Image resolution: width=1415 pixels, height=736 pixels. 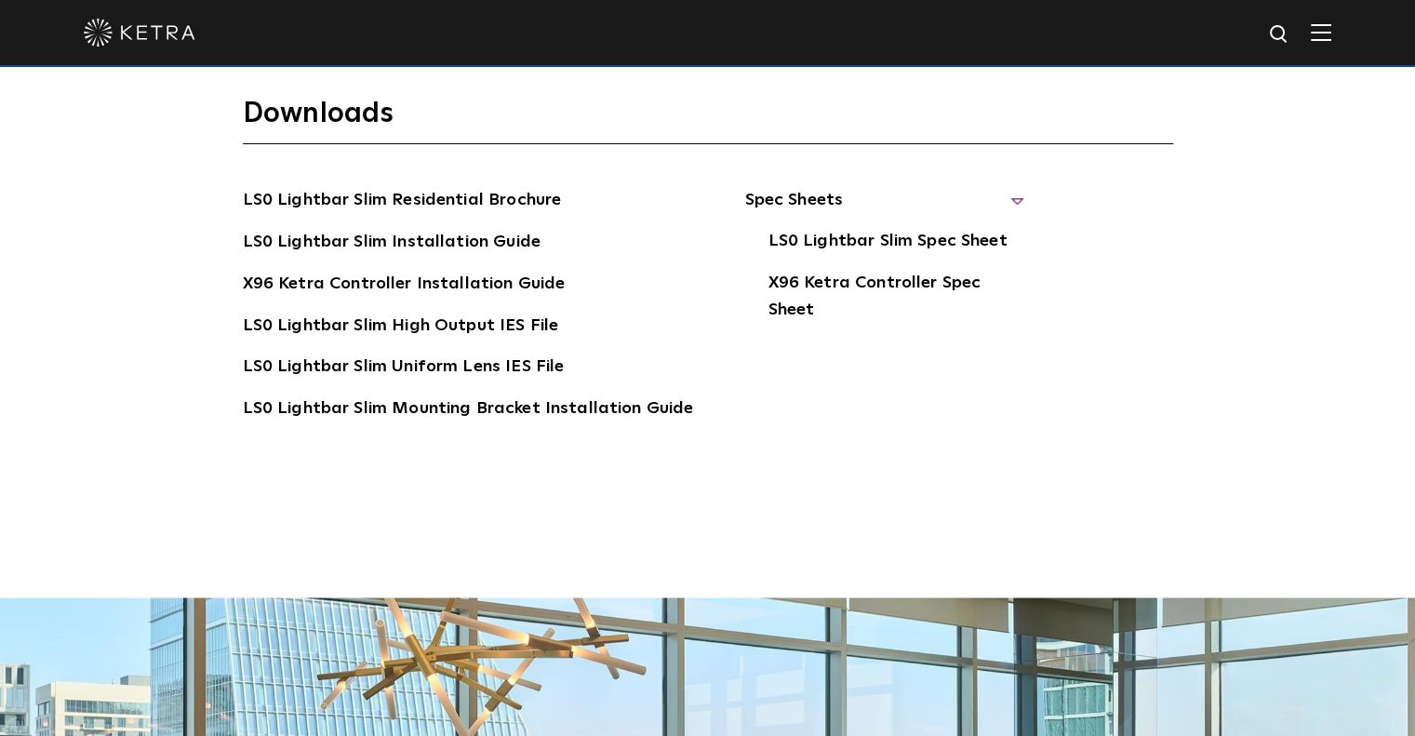 I want to click on a: LS0 Lightbar Slim Mounting Bracket Installation Guide, so click(x=468, y=410).